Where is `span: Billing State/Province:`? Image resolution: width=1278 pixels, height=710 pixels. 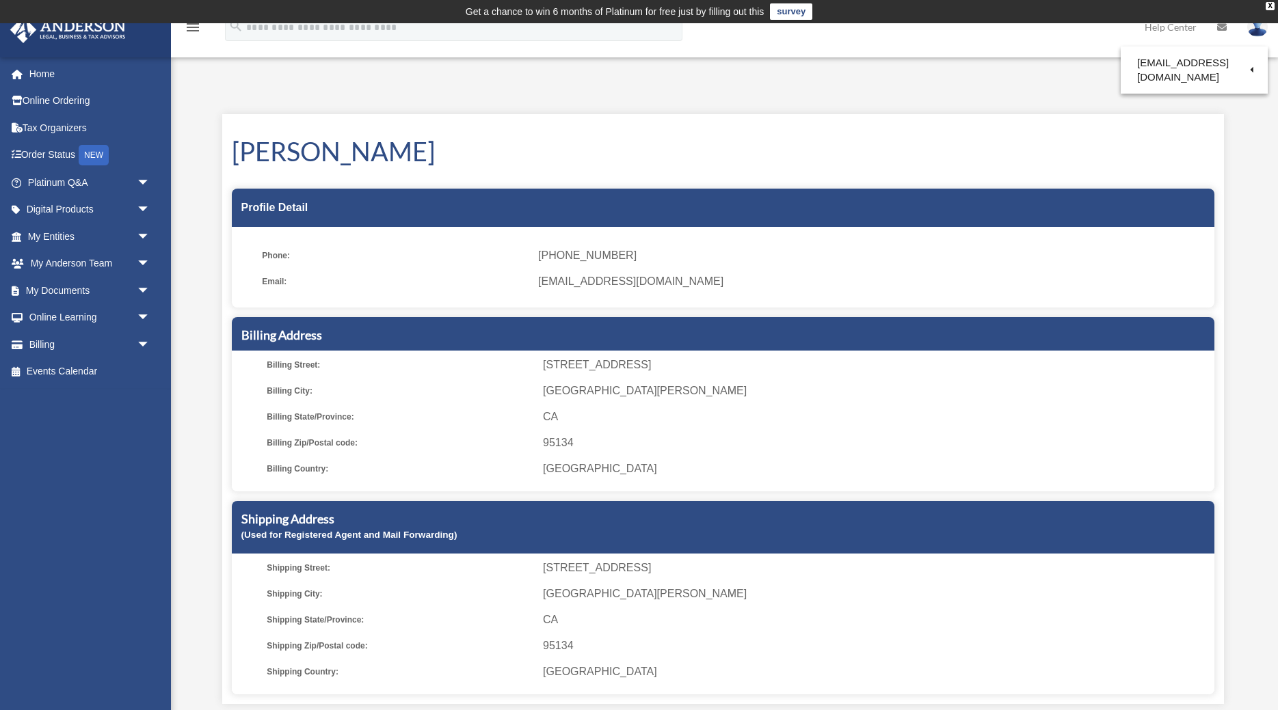
span: Billing State/Province: is located at coordinates (400, 417).